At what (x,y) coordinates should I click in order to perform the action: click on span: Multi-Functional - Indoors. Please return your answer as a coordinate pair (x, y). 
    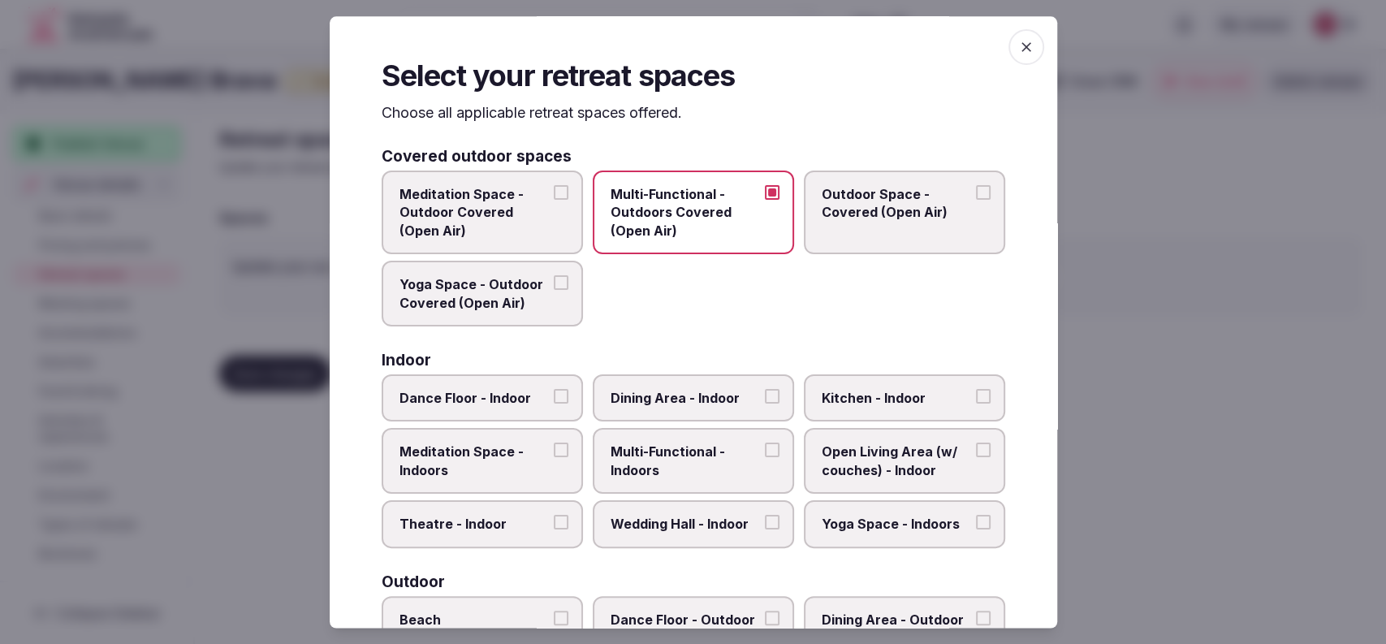
    Looking at the image, I should click on (685, 461).